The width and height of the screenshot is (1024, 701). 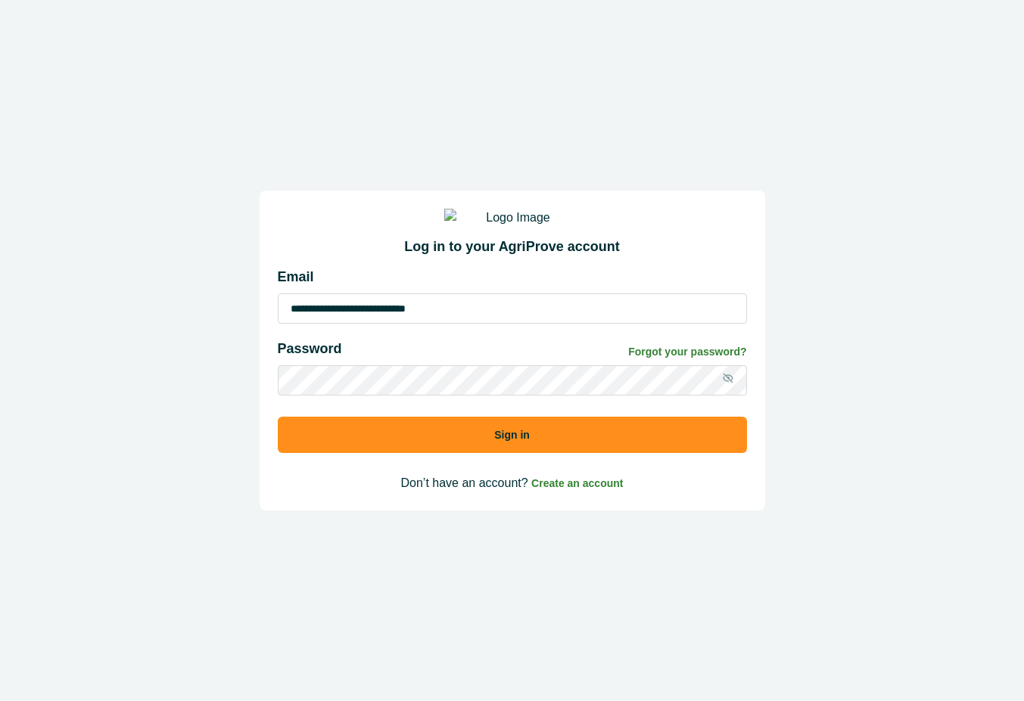 I want to click on span: Forgot your password?, so click(x=687, y=352).